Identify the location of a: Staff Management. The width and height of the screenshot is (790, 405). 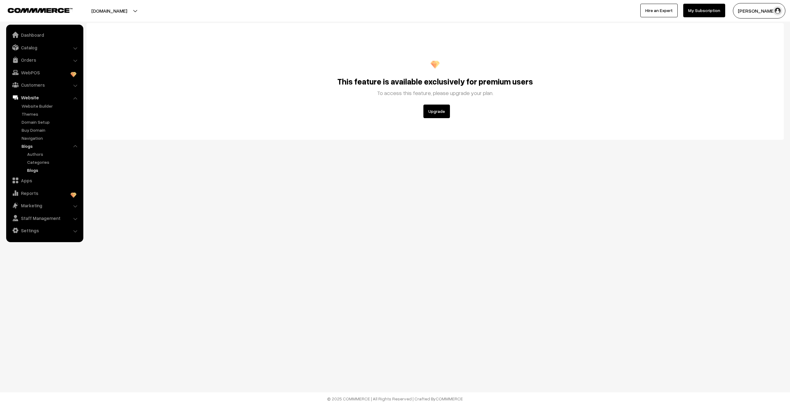
(44, 218).